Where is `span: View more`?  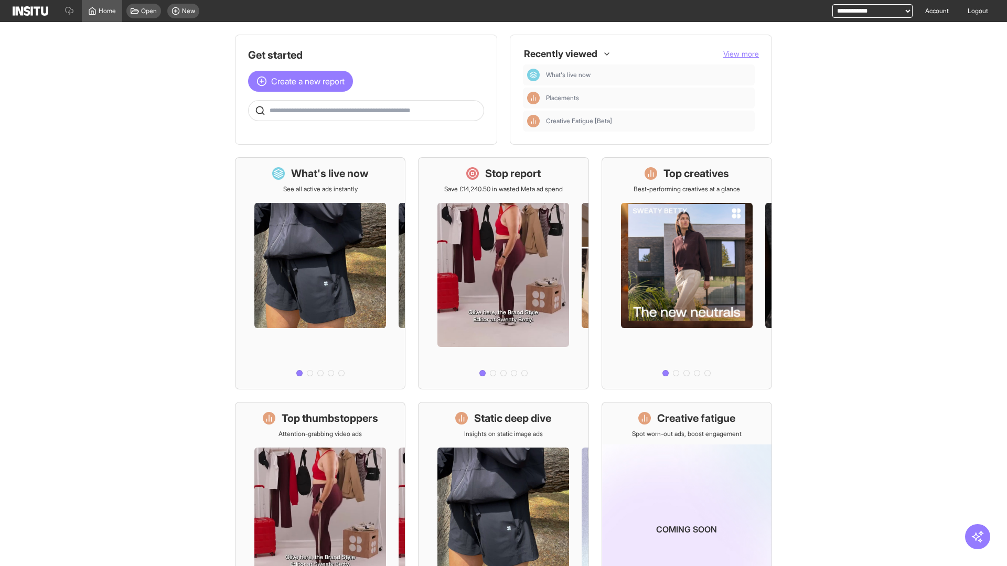 span: View more is located at coordinates (741, 53).